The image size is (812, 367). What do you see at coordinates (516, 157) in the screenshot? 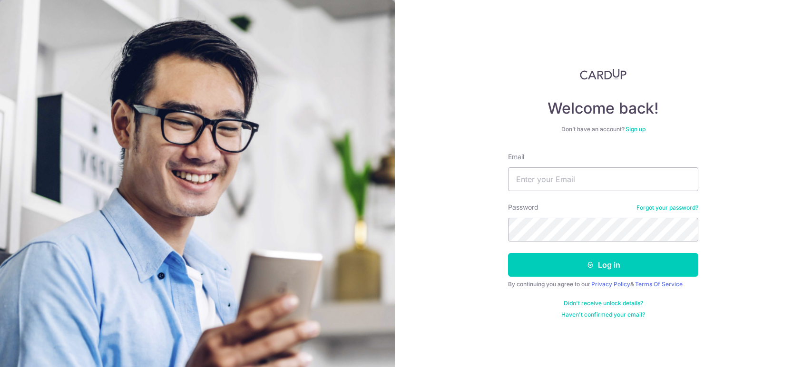
I see `label: Email` at bounding box center [516, 157].